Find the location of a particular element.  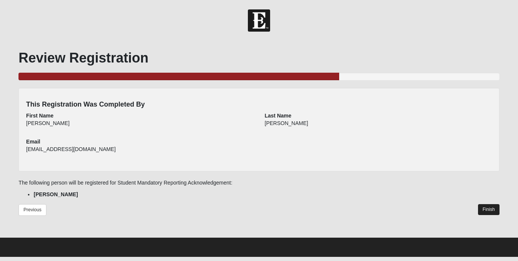

a: Finish is located at coordinates (488, 210).